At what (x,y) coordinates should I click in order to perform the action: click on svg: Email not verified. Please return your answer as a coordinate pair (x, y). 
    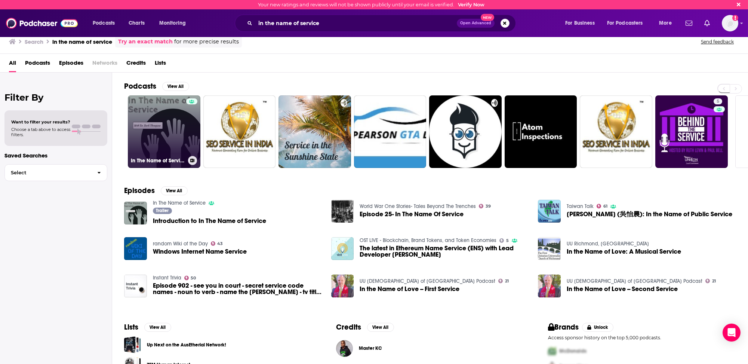
    Looking at the image, I should click on (735, 18).